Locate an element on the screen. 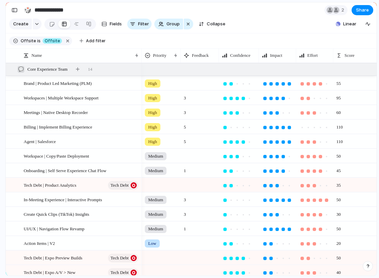  span: 60 is located at coordinates (339, 111).